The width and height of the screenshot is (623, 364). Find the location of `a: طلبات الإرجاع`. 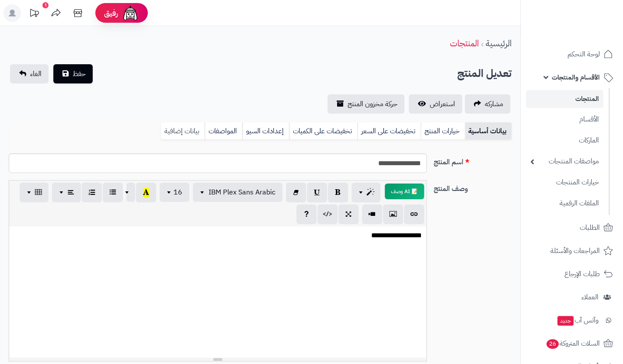

a: طلبات الإرجاع is located at coordinates (572, 274).